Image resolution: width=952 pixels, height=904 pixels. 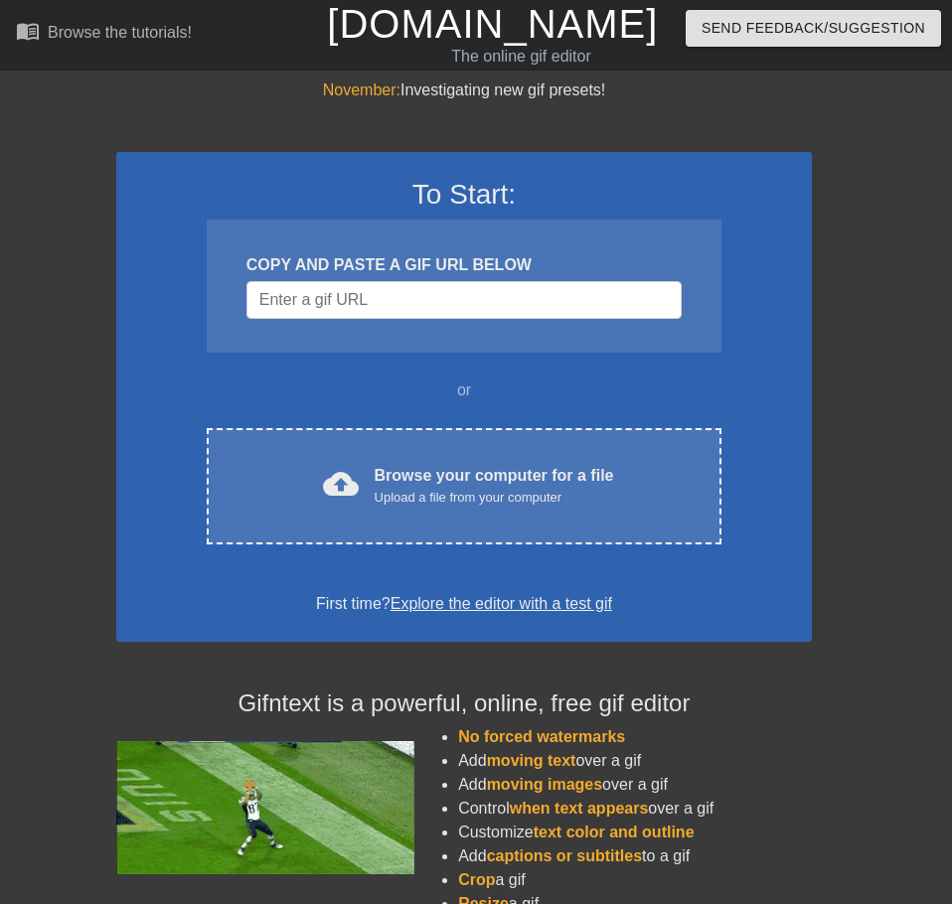 What do you see at coordinates (362, 89) in the screenshot?
I see `span: November:` at bounding box center [362, 89].